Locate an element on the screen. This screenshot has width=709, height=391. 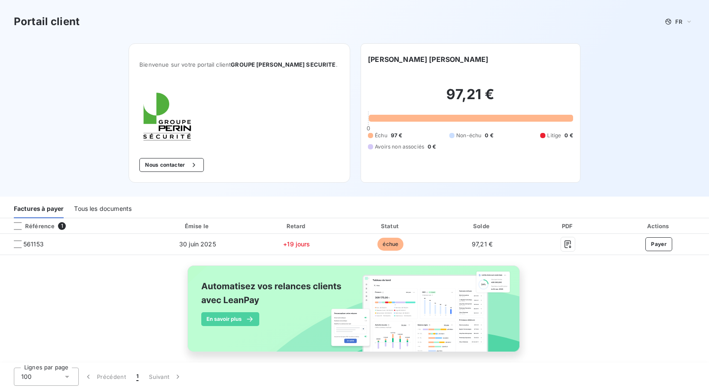
span: Litige is located at coordinates (554, 135).